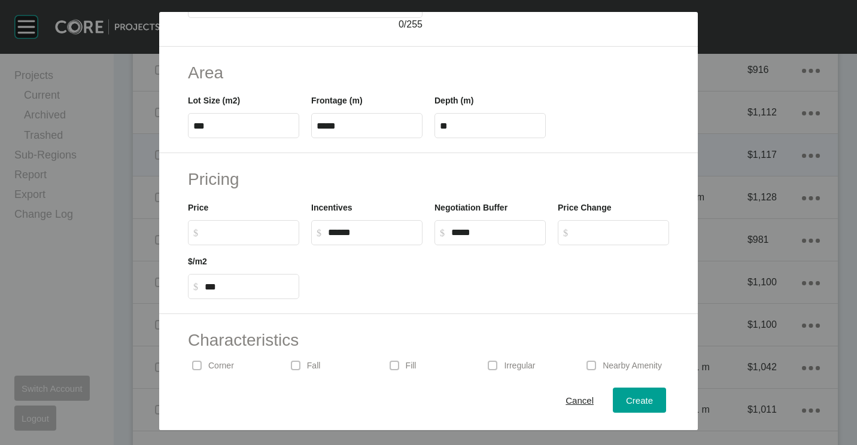 This screenshot has width=857, height=445. I want to click on button: Cancel, so click(580, 401).